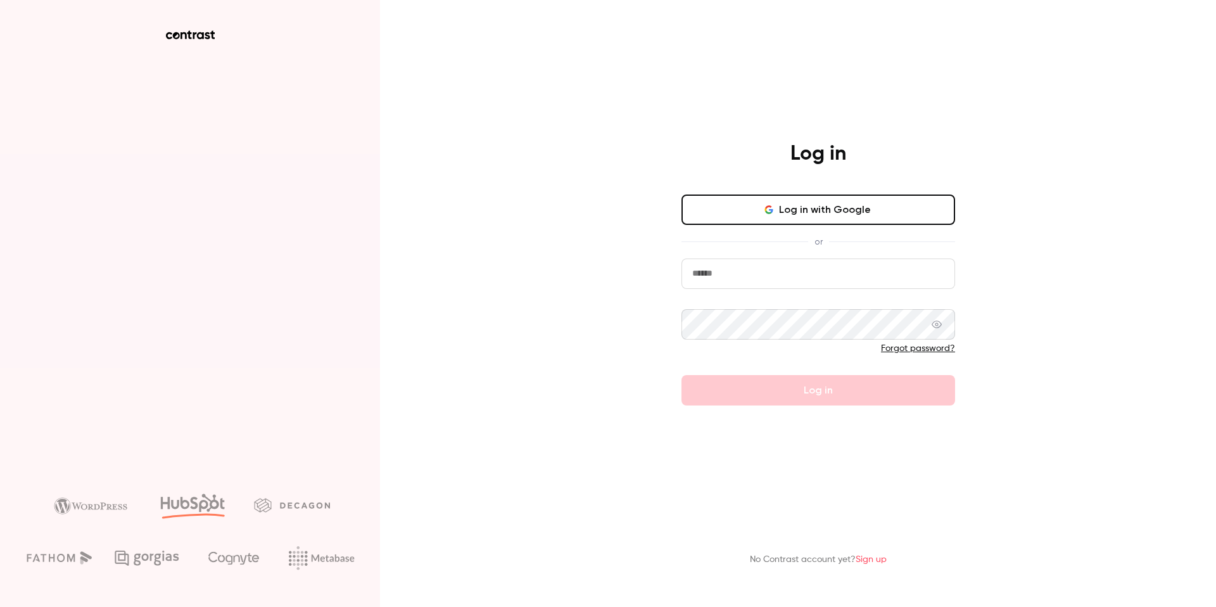  What do you see at coordinates (918, 348) in the screenshot?
I see `a: Forgot password?` at bounding box center [918, 348].